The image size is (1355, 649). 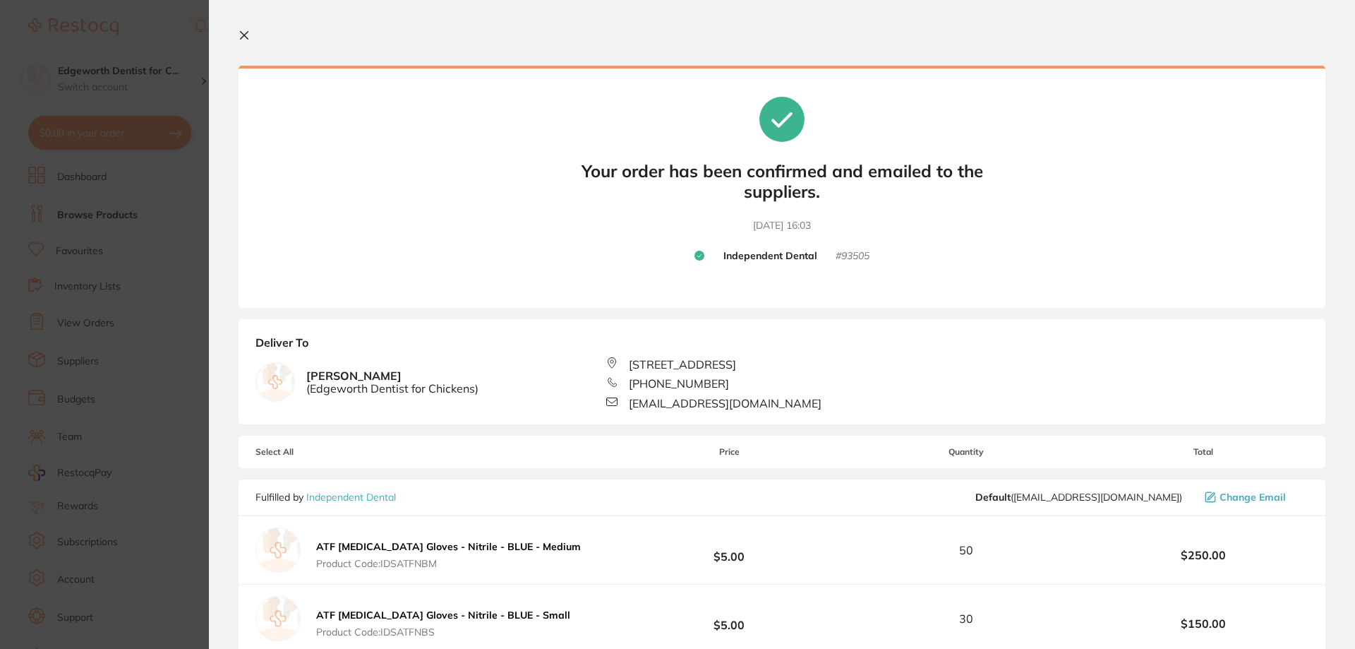 I want to click on span: orders@independentdental.com.au, so click(x=1079, y=497).